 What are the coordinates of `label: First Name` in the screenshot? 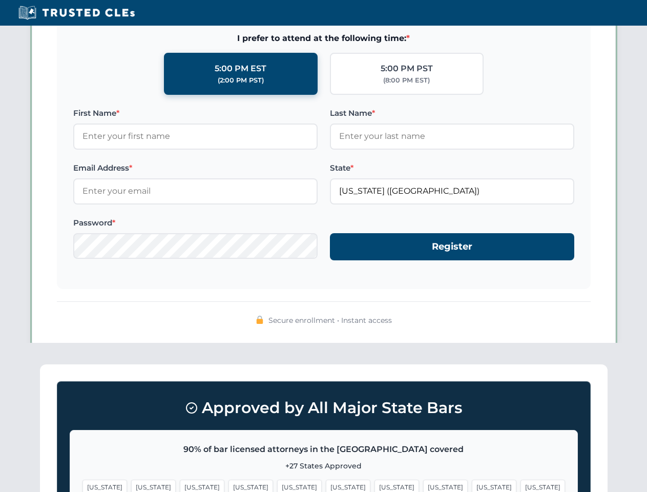 It's located at (195, 113).